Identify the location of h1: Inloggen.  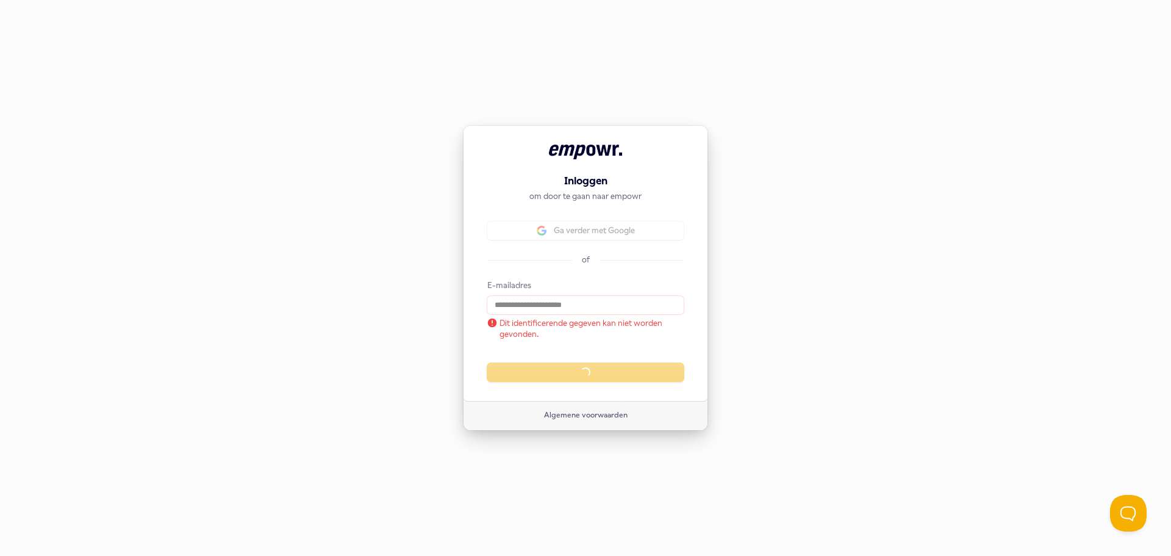
(586, 181).